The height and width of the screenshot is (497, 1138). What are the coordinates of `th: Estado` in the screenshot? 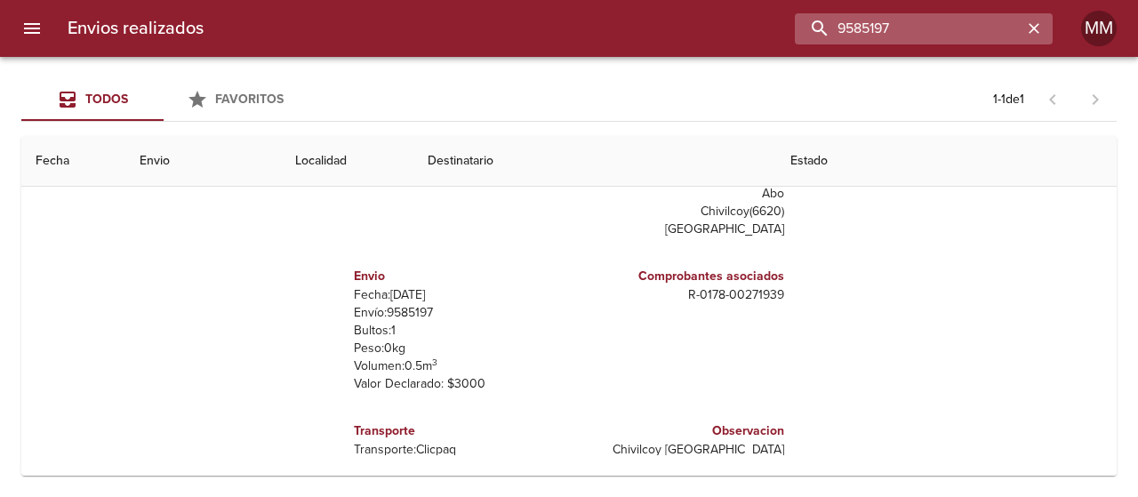 It's located at (946, 161).